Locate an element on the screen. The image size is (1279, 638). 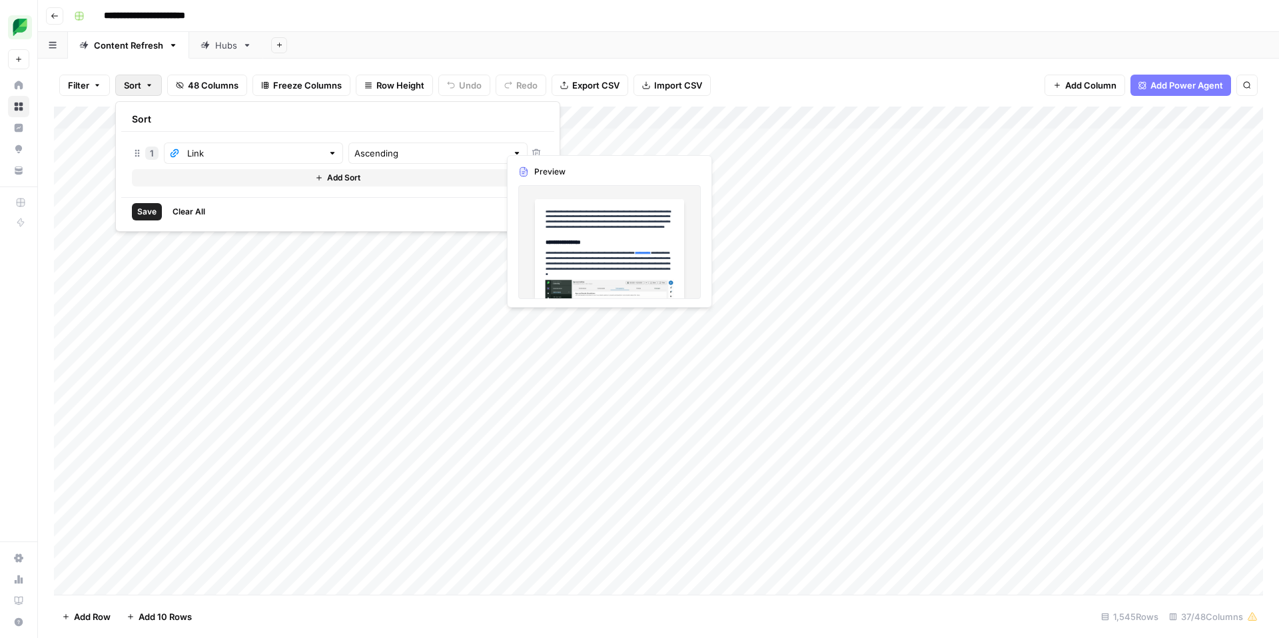
a: Hubs is located at coordinates (226, 45).